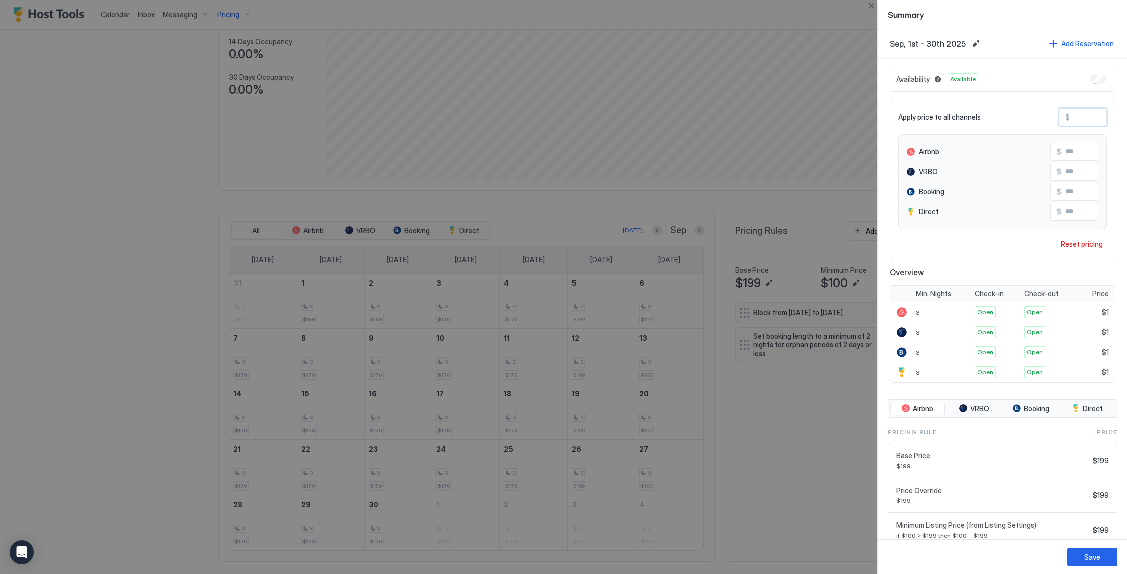 Image resolution: width=1127 pixels, height=574 pixels. Describe the element at coordinates (976, 44) in the screenshot. I see `button: Edit date range` at that location.